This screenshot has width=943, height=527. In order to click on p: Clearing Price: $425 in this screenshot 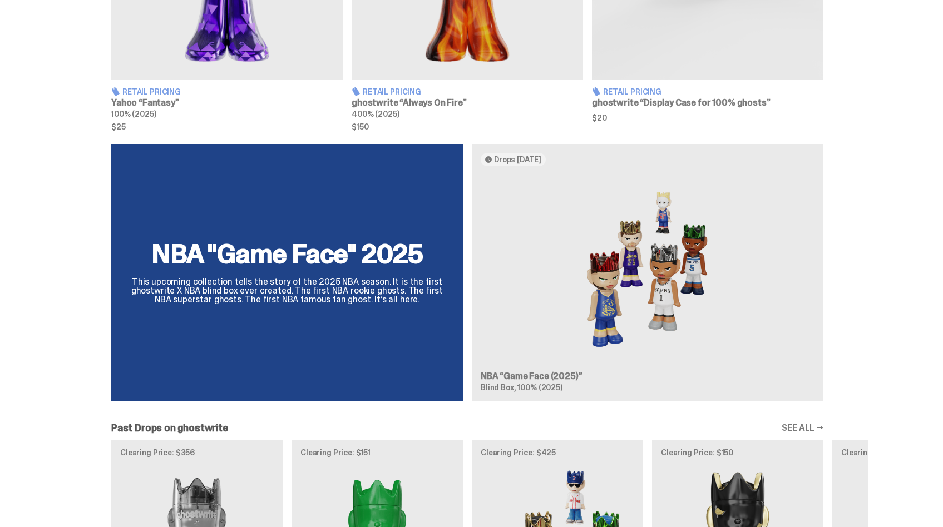, I will do `click(557, 453)`.